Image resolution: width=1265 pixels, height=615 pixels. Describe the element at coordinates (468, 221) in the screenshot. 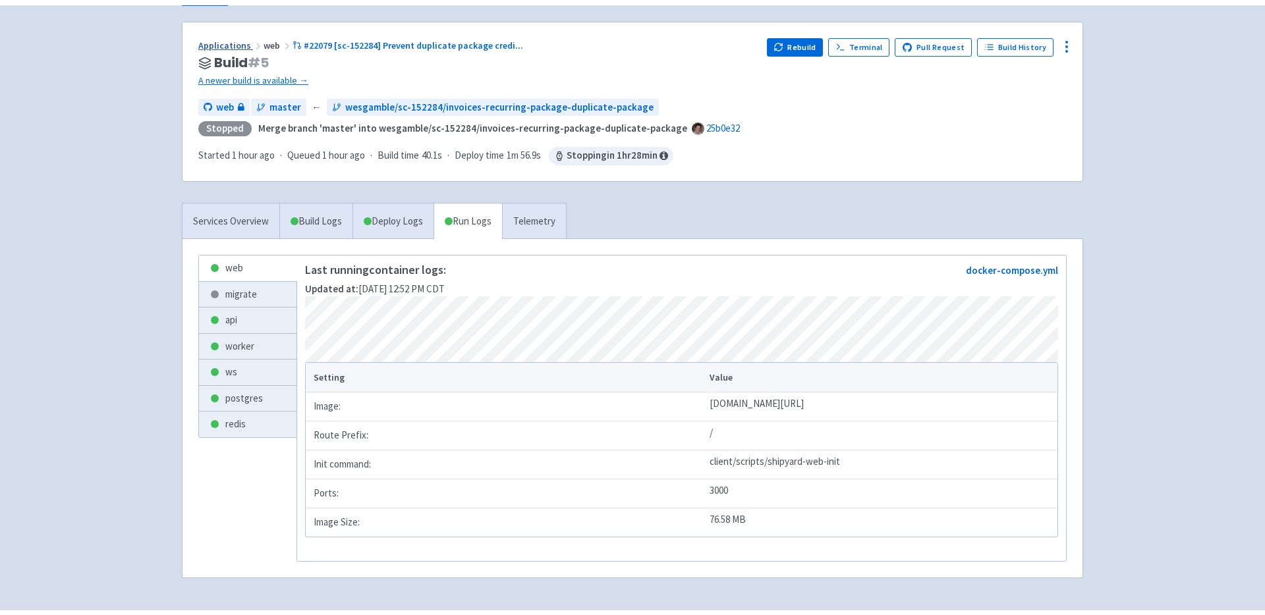

I see `a: Run Logs` at that location.